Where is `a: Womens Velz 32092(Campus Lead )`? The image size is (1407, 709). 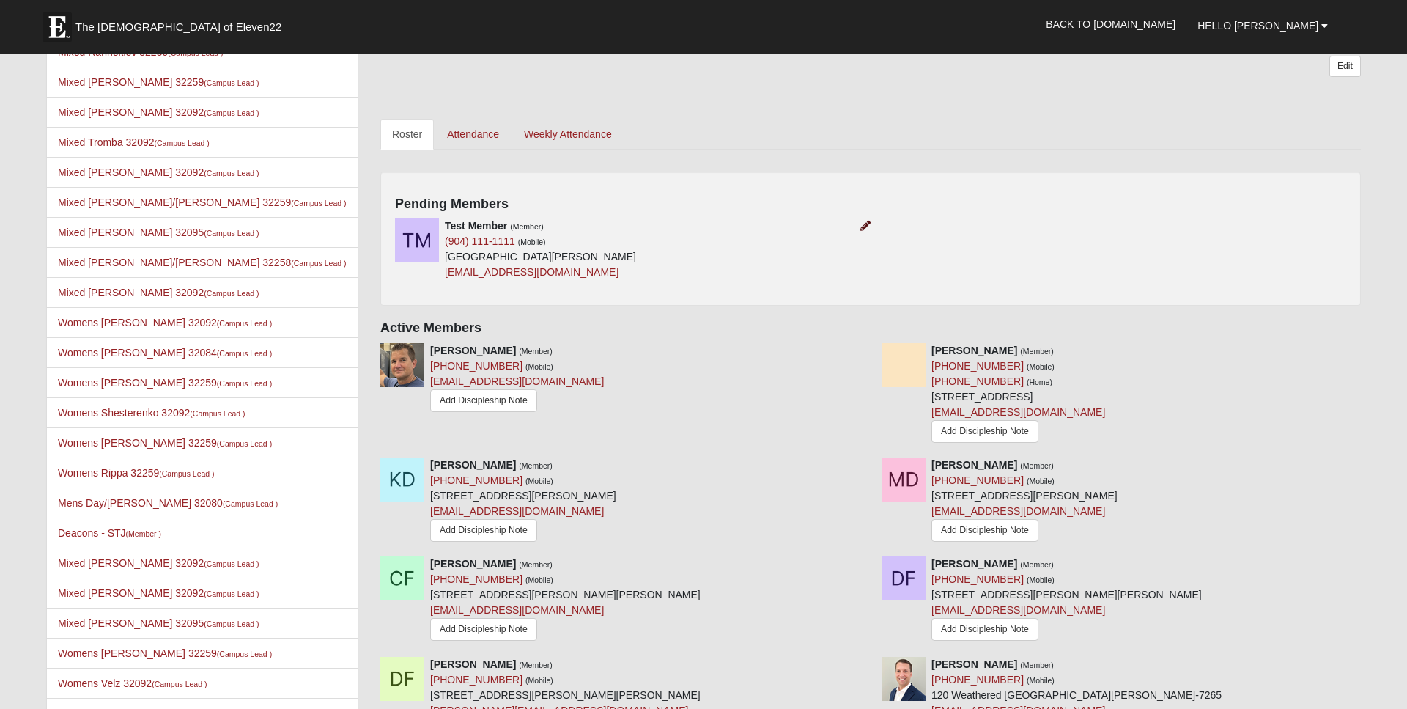
a: Womens Velz 32092(Campus Lead ) is located at coordinates (132, 683).